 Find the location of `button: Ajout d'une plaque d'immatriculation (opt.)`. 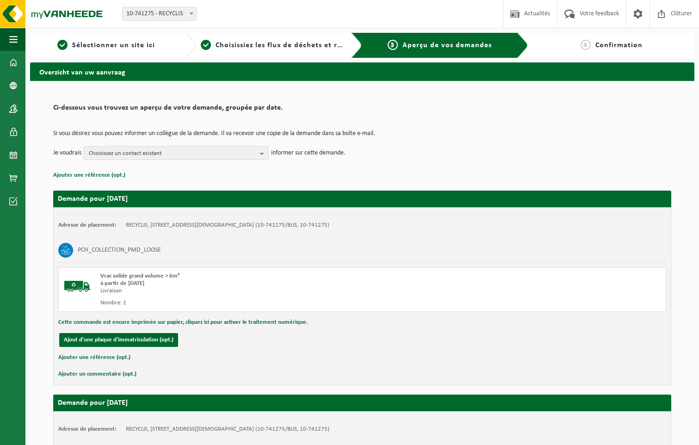

button: Ajout d'une plaque d'immatriculation (opt.) is located at coordinates (118, 340).